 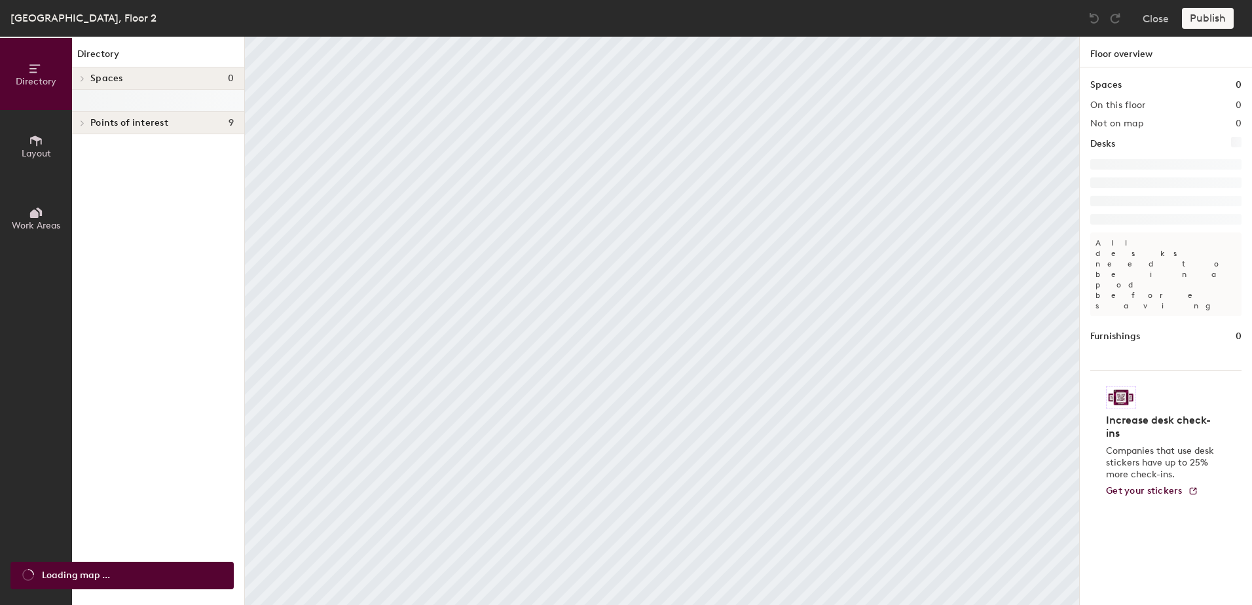 I want to click on canvas: Map, so click(x=662, y=321).